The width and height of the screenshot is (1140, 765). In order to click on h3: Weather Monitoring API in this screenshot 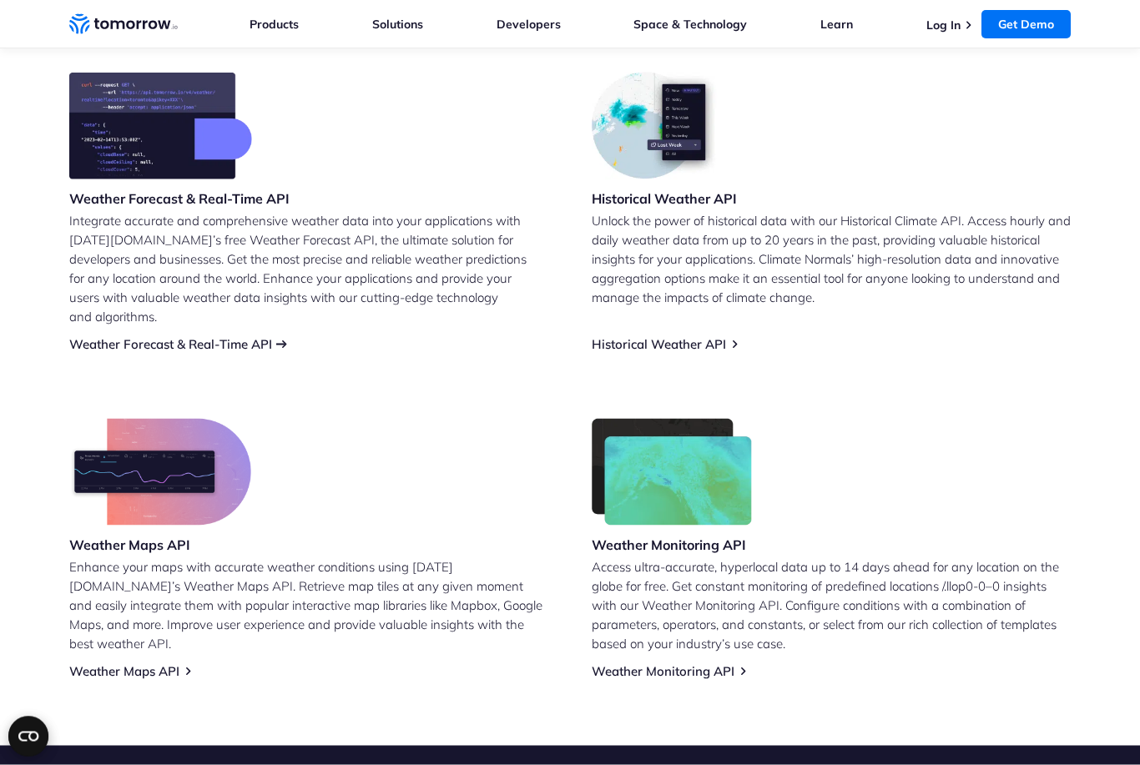, I will do `click(672, 545)`.